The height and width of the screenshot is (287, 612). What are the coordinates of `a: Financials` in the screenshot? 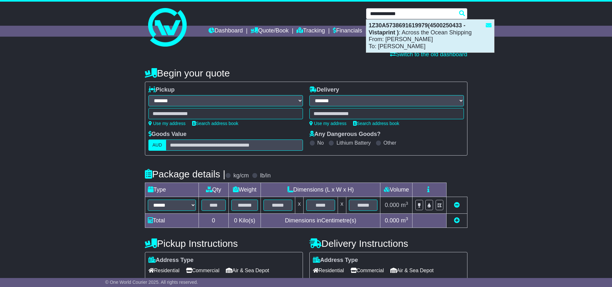 It's located at (347, 31).